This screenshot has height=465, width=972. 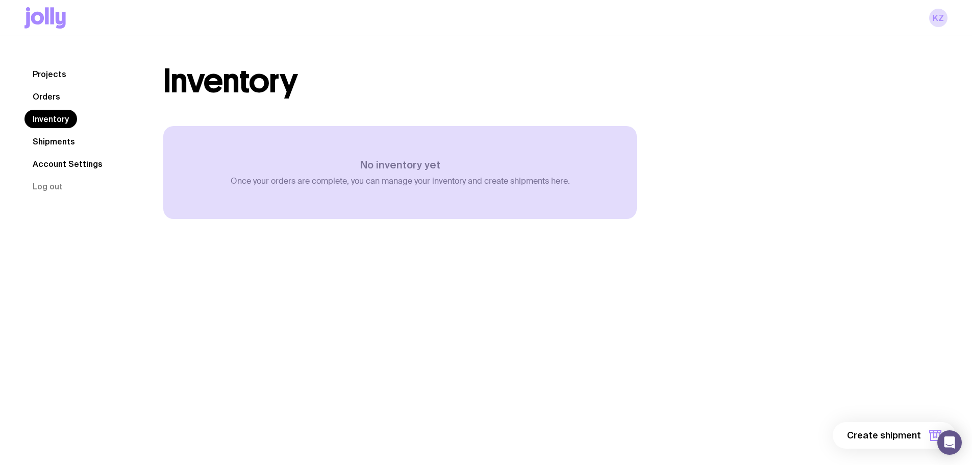 I want to click on div: Open Intercom Messenger, so click(x=950, y=443).